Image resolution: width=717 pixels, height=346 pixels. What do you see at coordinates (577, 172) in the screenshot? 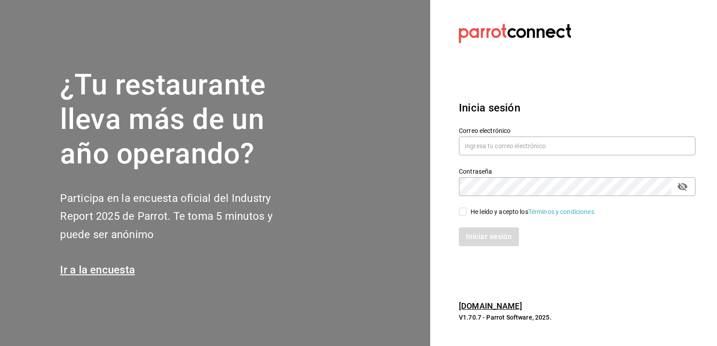
I see `label: Contraseña` at bounding box center [577, 172].